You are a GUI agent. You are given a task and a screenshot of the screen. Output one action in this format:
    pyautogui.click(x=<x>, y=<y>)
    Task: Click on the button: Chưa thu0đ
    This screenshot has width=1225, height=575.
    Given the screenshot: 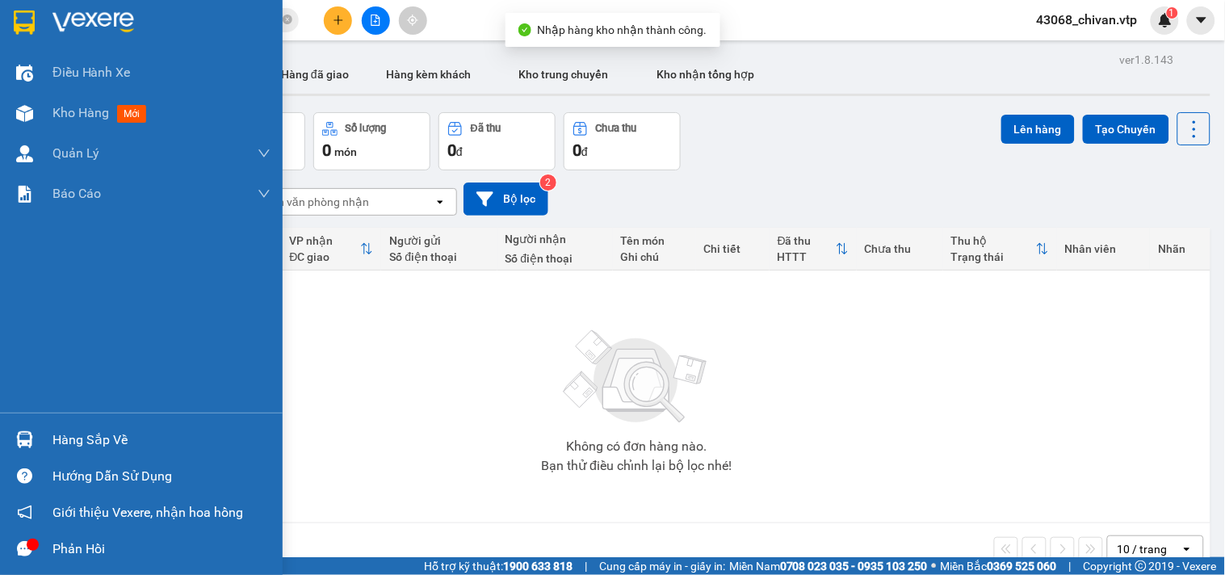 What is the action you would take?
    pyautogui.click(x=622, y=141)
    